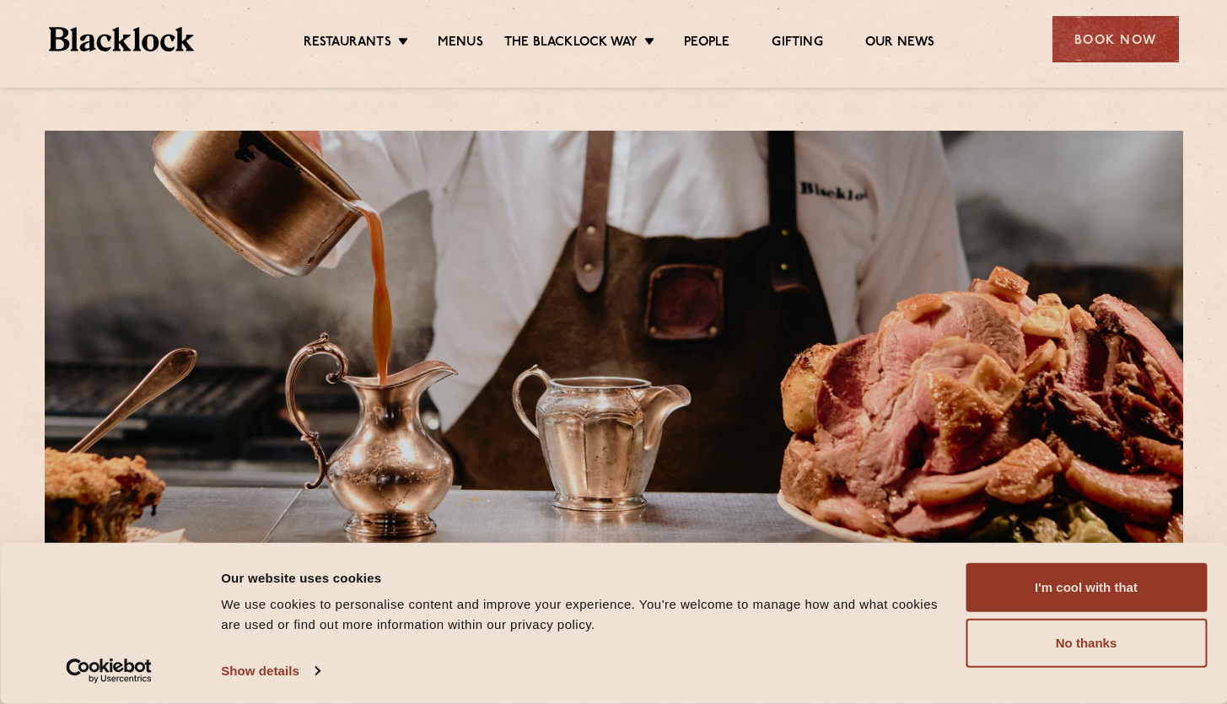  I want to click on button: I'm cool with that, so click(1086, 588).